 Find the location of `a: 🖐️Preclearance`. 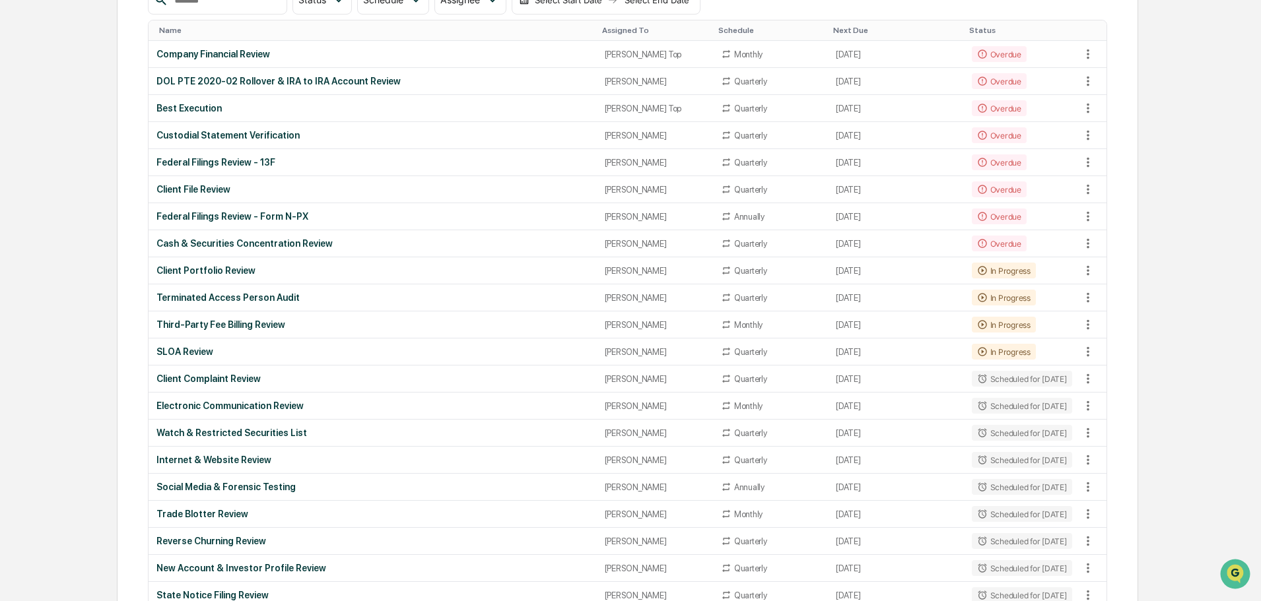

a: 🖐️Preclearance is located at coordinates (49, 173).